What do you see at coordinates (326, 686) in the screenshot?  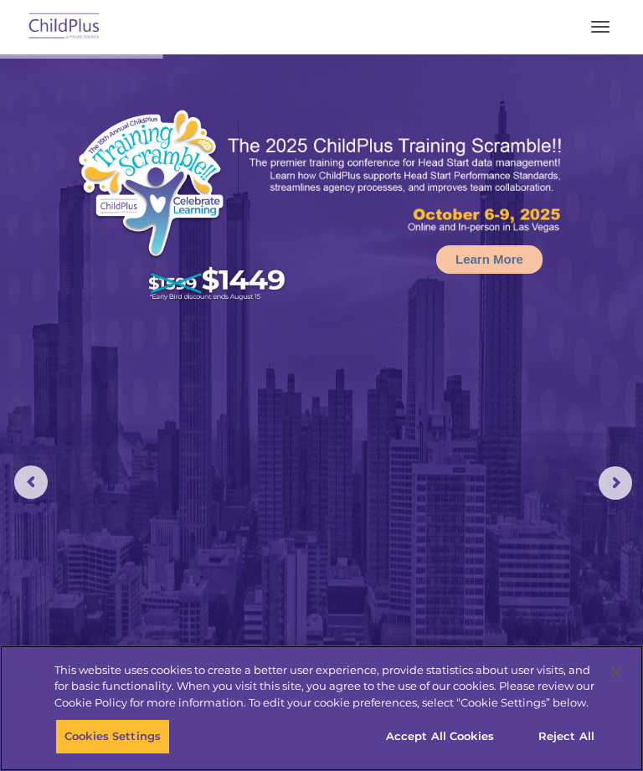 I see `div: This website uses cookies to create a better user experience, provide statistics about user visit...` at bounding box center [326, 686].